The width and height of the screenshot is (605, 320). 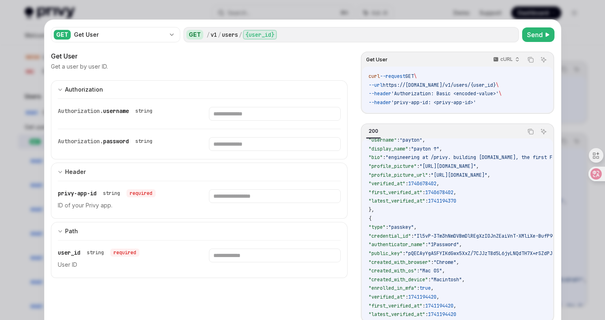 I want to click on span: "credential_id", so click(x=389, y=236).